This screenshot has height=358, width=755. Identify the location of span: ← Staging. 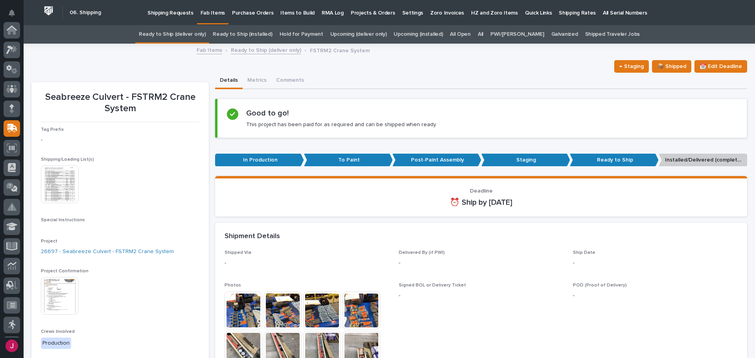
(631, 66).